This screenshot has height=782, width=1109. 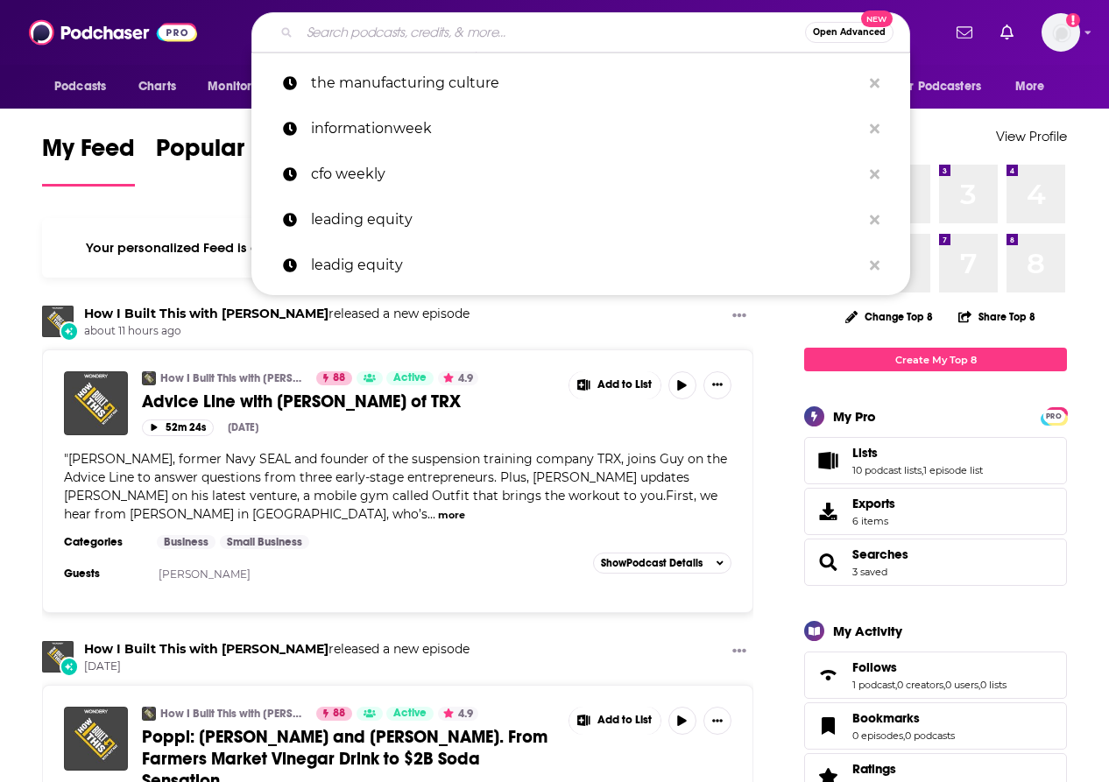 I want to click on span: My Feed, so click(x=88, y=153).